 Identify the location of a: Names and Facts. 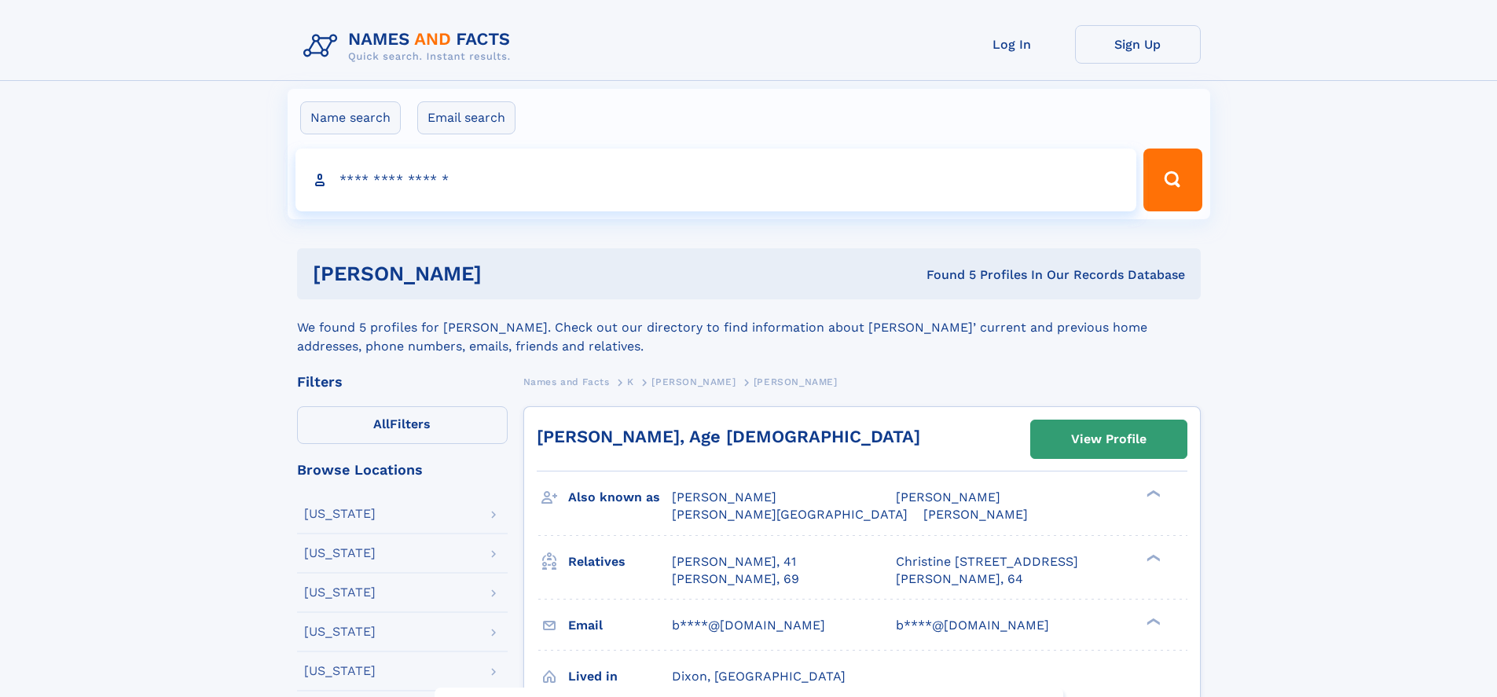
(567, 381).